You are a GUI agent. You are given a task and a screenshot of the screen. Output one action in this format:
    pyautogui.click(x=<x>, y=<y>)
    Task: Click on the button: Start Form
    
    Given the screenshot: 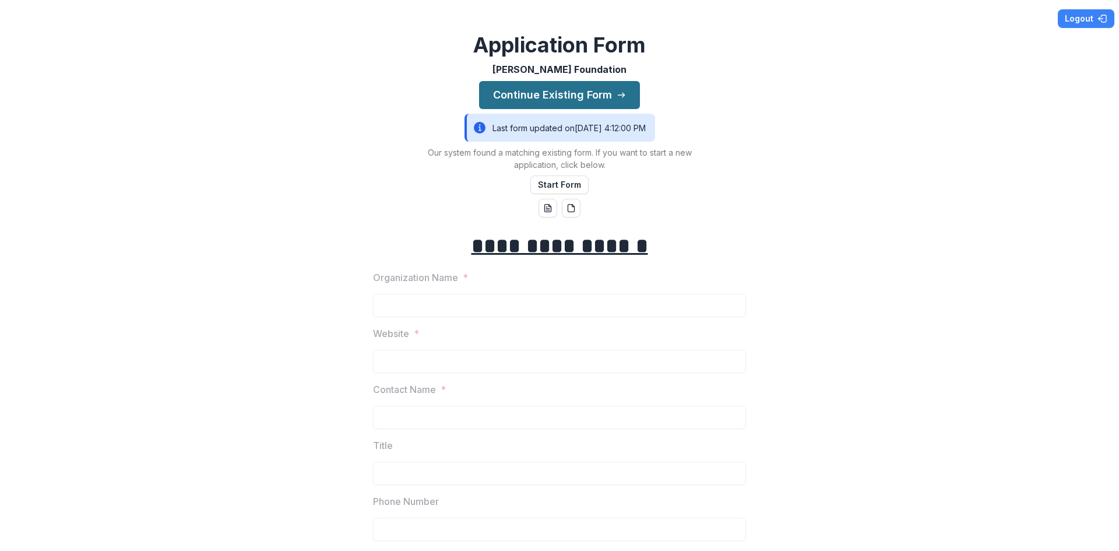 What is the action you would take?
    pyautogui.click(x=560, y=185)
    